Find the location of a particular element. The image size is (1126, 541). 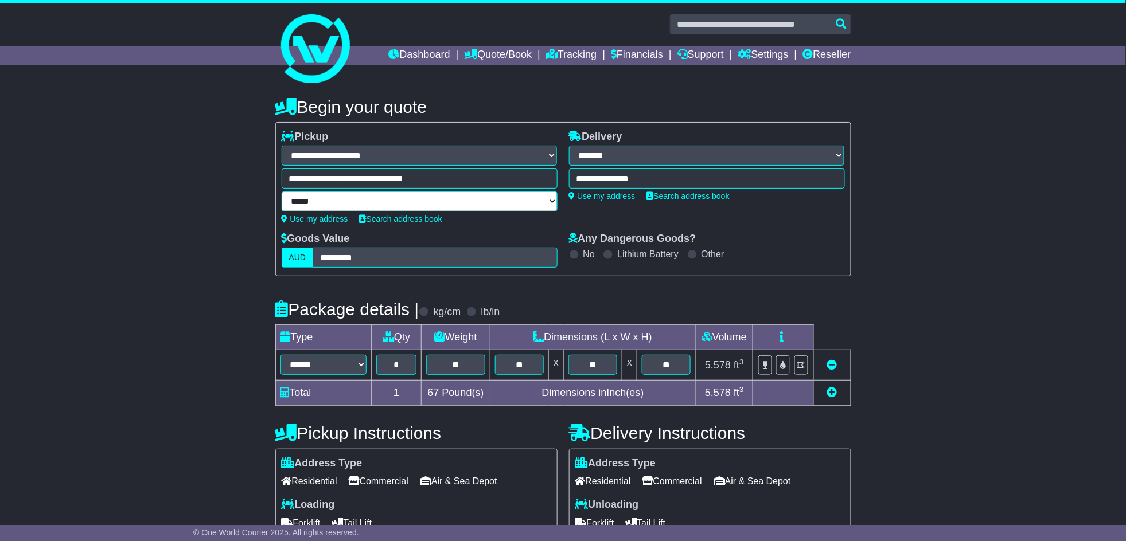

label: AUD is located at coordinates (298, 258).